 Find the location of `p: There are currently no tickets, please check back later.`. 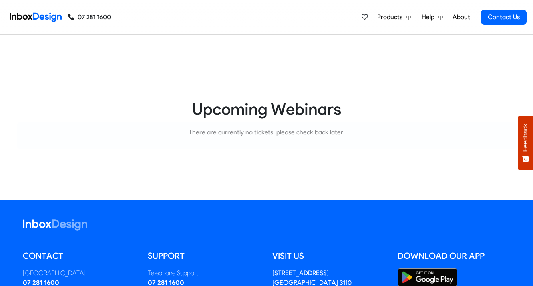

p: There are currently no tickets, please check back later. is located at coordinates (266, 132).